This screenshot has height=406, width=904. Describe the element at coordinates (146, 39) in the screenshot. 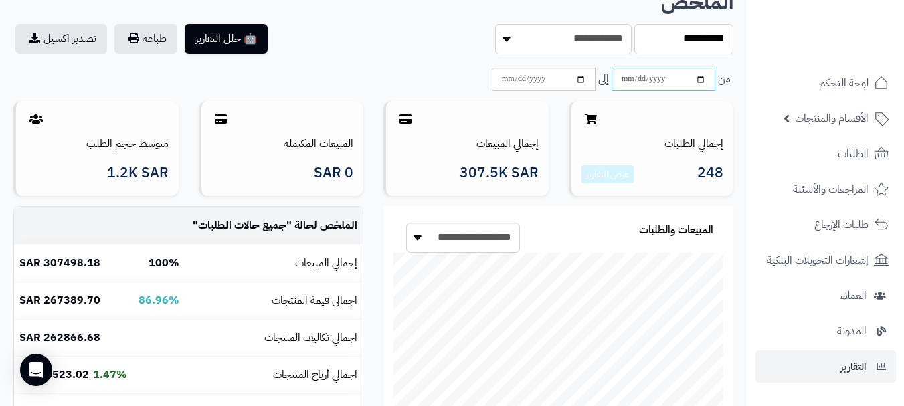

I see `button: طباعة` at that location.